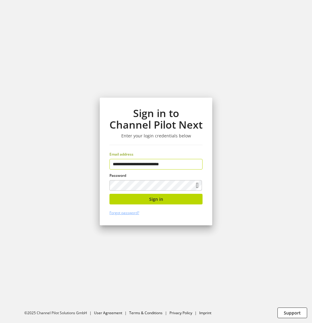 This screenshot has height=323, width=312. What do you see at coordinates (196, 164) in the screenshot?
I see `keeper-lock: Open Keeper Popup` at bounding box center [196, 164].